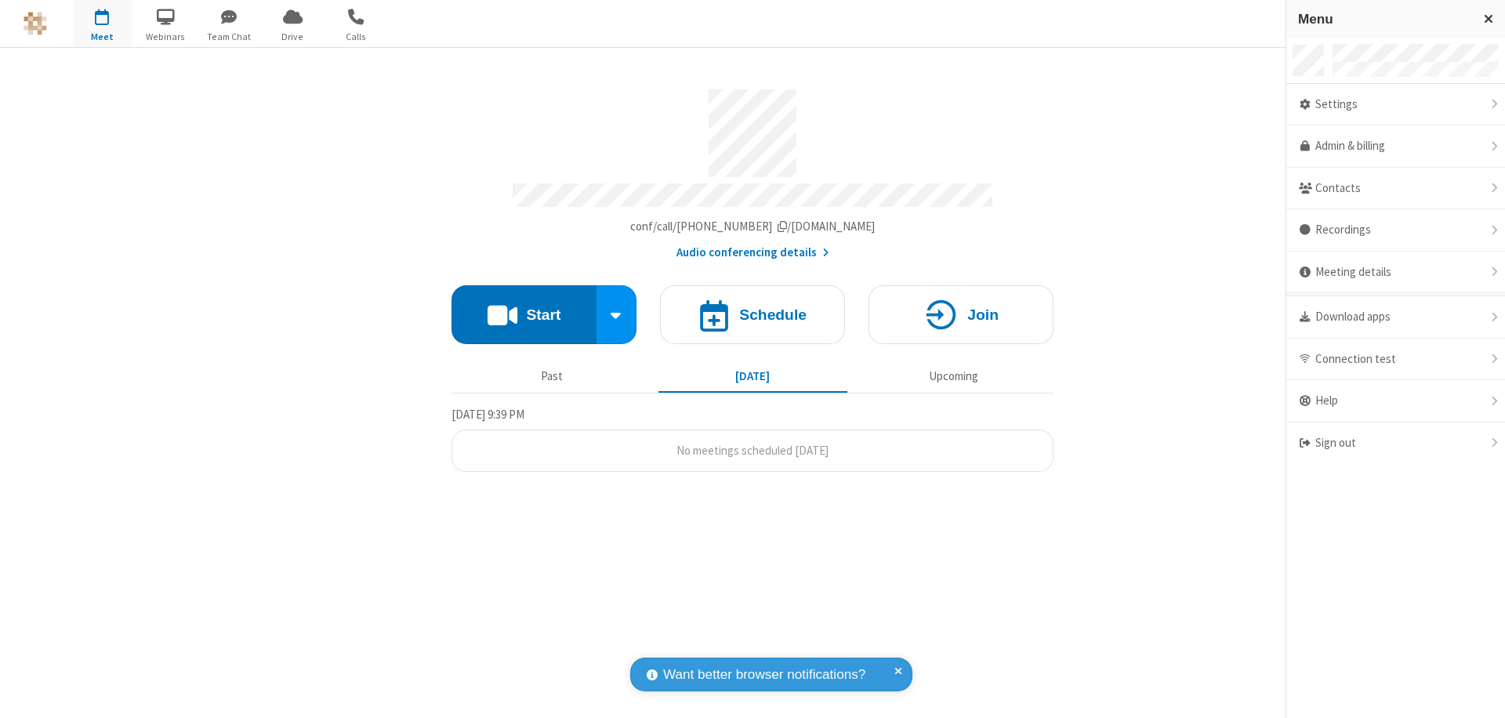  I want to click on img: QA Selenium DO NOT DELETE OR CHANGE, so click(35, 24).